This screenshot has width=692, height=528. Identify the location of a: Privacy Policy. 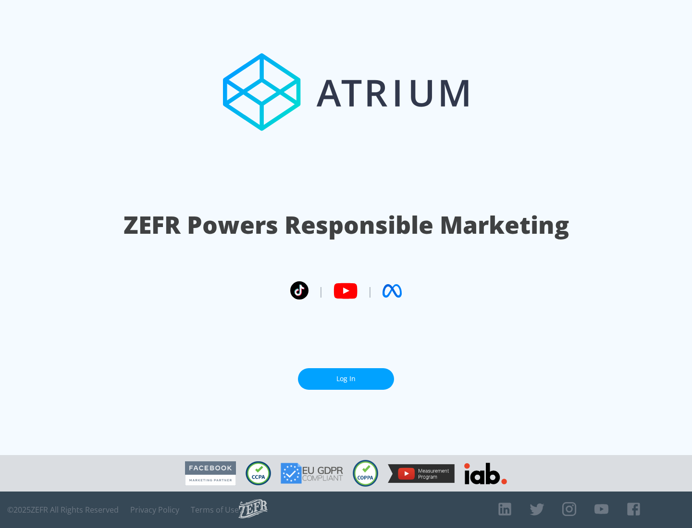
(155, 510).